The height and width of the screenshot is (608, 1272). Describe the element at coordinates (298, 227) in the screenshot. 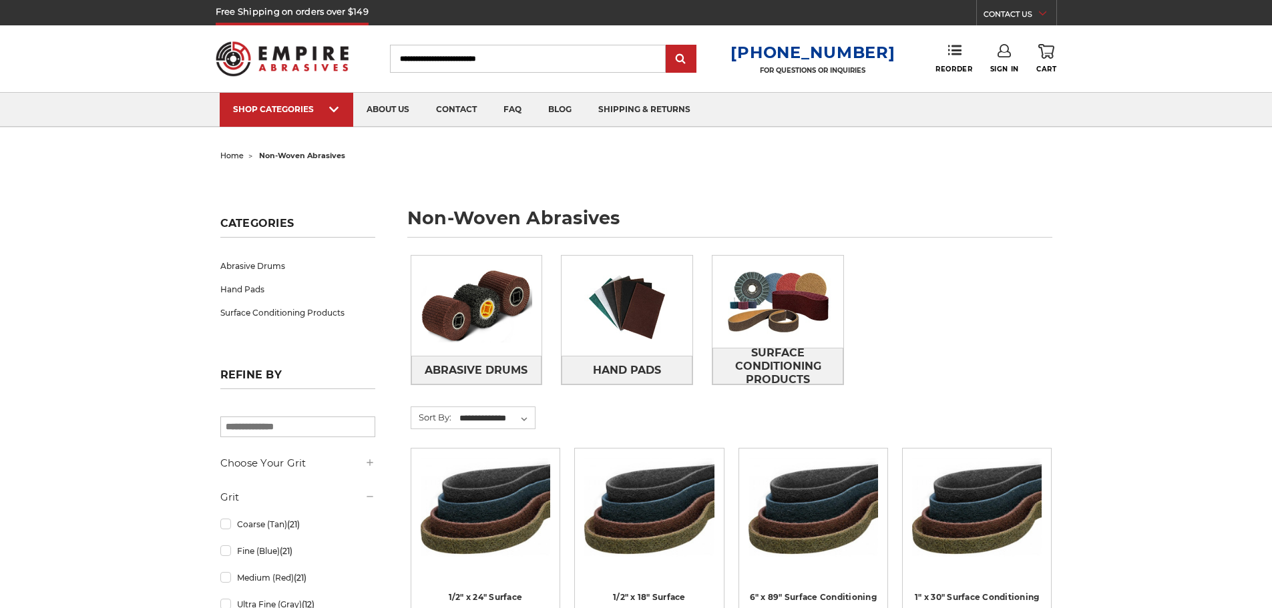

I see `h5: Categories` at that location.